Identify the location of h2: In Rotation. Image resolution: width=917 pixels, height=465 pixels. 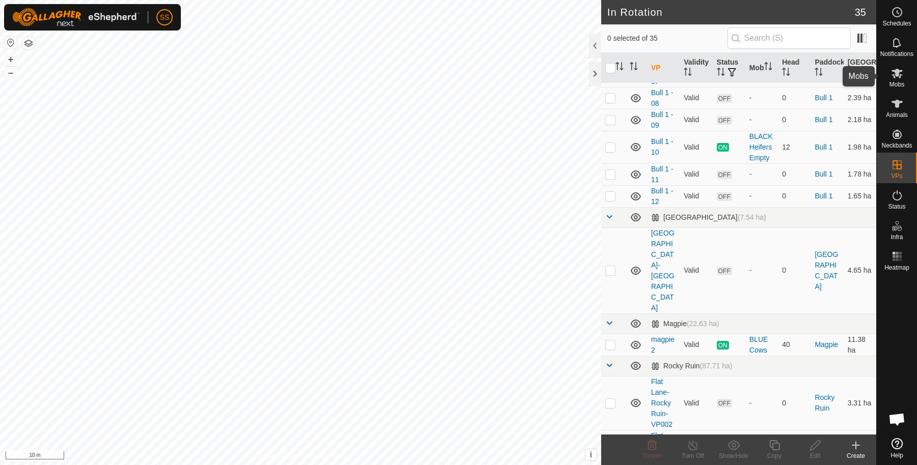
(731, 12).